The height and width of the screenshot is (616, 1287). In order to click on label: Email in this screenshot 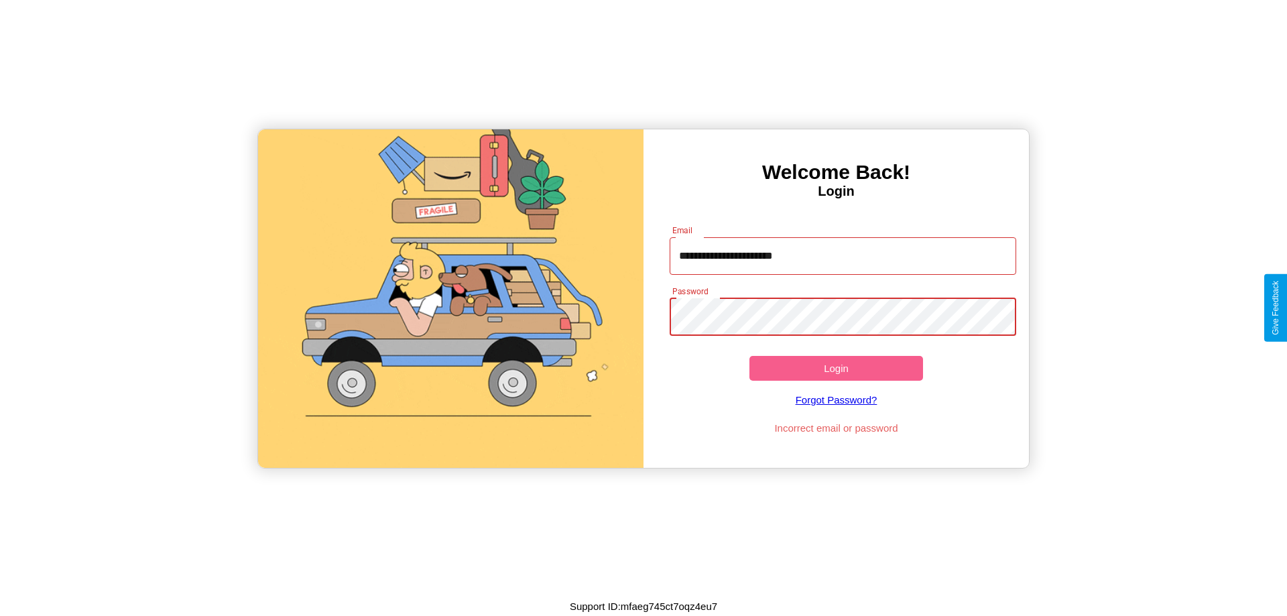, I will do `click(682, 230)`.